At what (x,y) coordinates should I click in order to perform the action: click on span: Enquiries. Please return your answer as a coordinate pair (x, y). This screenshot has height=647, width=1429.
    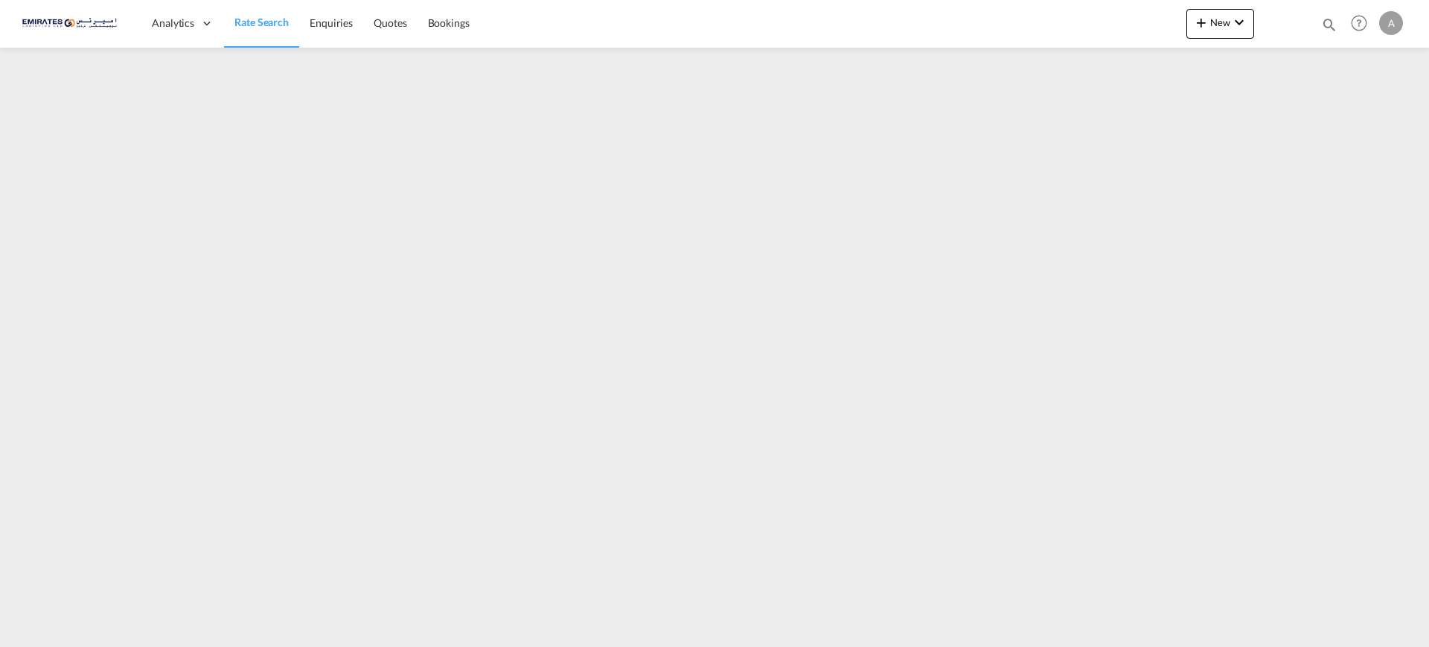
    Looking at the image, I should click on (331, 22).